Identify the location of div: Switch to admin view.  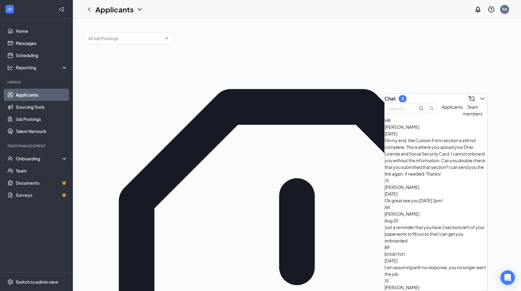
(37, 282).